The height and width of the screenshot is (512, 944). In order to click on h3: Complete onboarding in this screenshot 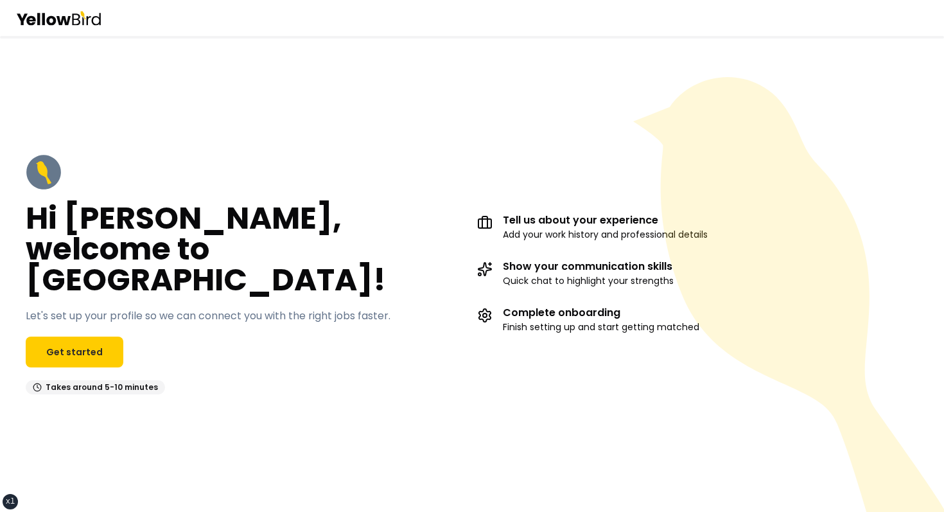, I will do `click(601, 313)`.